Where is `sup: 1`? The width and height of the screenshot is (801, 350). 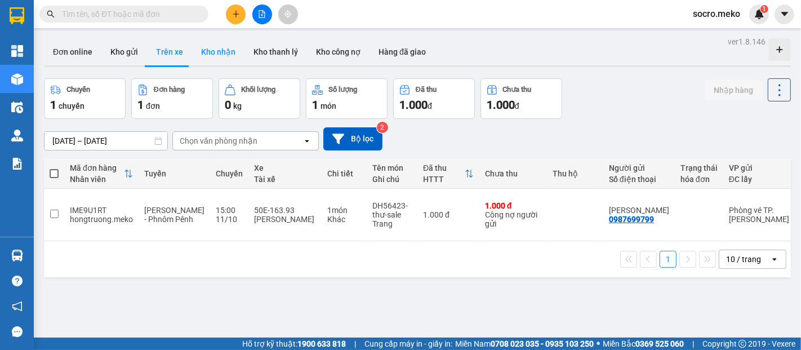 sup: 1 is located at coordinates (764, 9).